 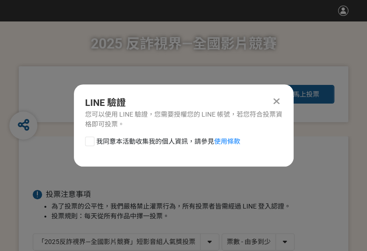 I want to click on h1: 投票列表, so click(x=183, y=161).